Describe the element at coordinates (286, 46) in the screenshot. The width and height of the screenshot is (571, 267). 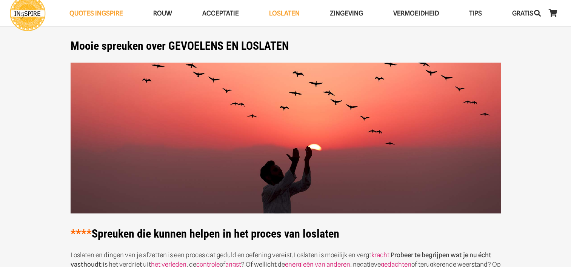
I see `h1: Mooie spreuken over GEVOELENS EN LOSLATEN` at that location.